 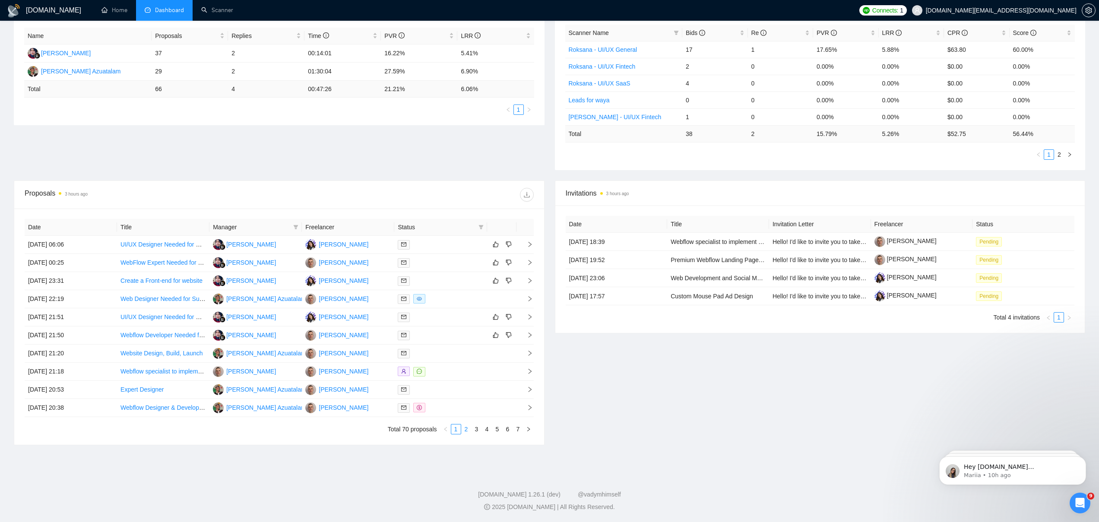 I want to click on th: Replies, so click(x=266, y=36).